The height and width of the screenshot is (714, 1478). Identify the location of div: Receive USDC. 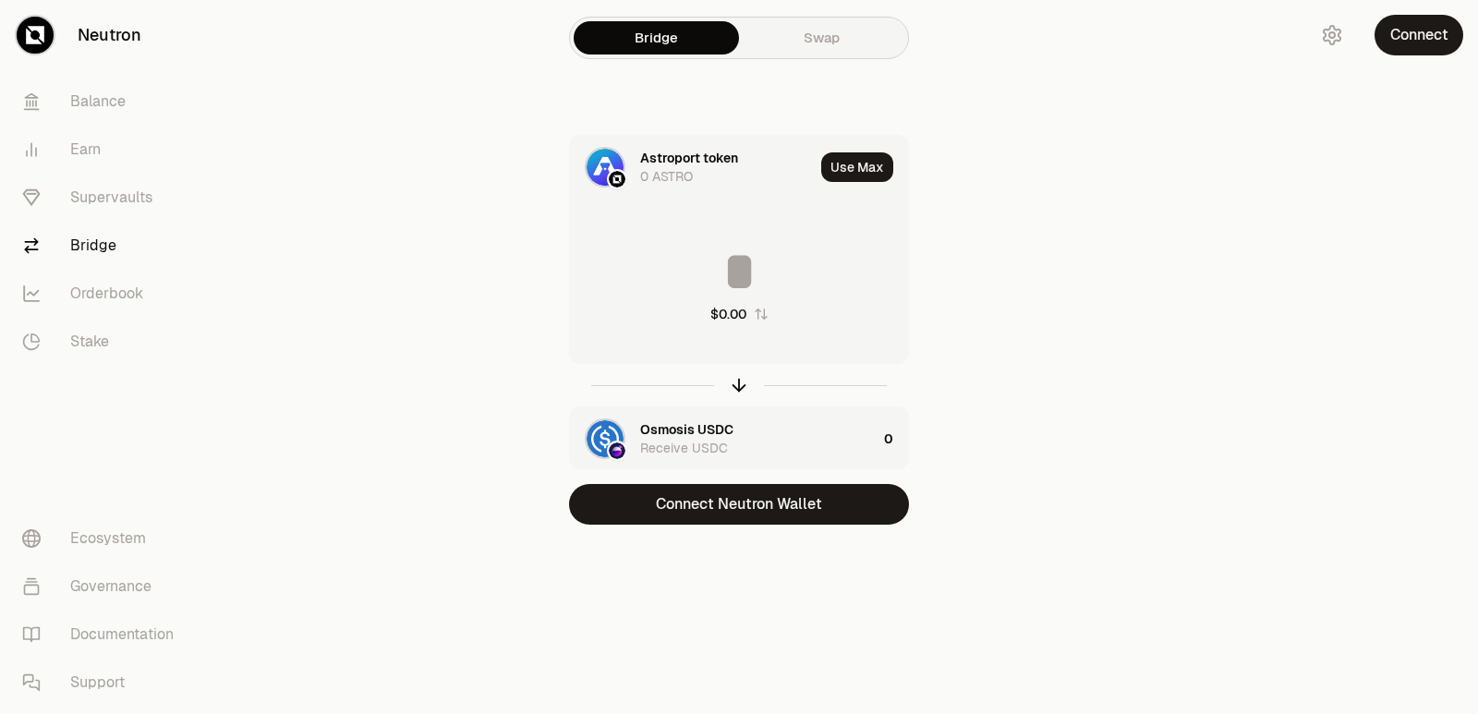
(683, 448).